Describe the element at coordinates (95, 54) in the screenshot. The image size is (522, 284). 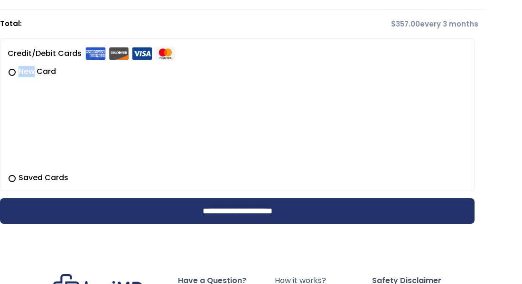
I see `img: Amex` at that location.